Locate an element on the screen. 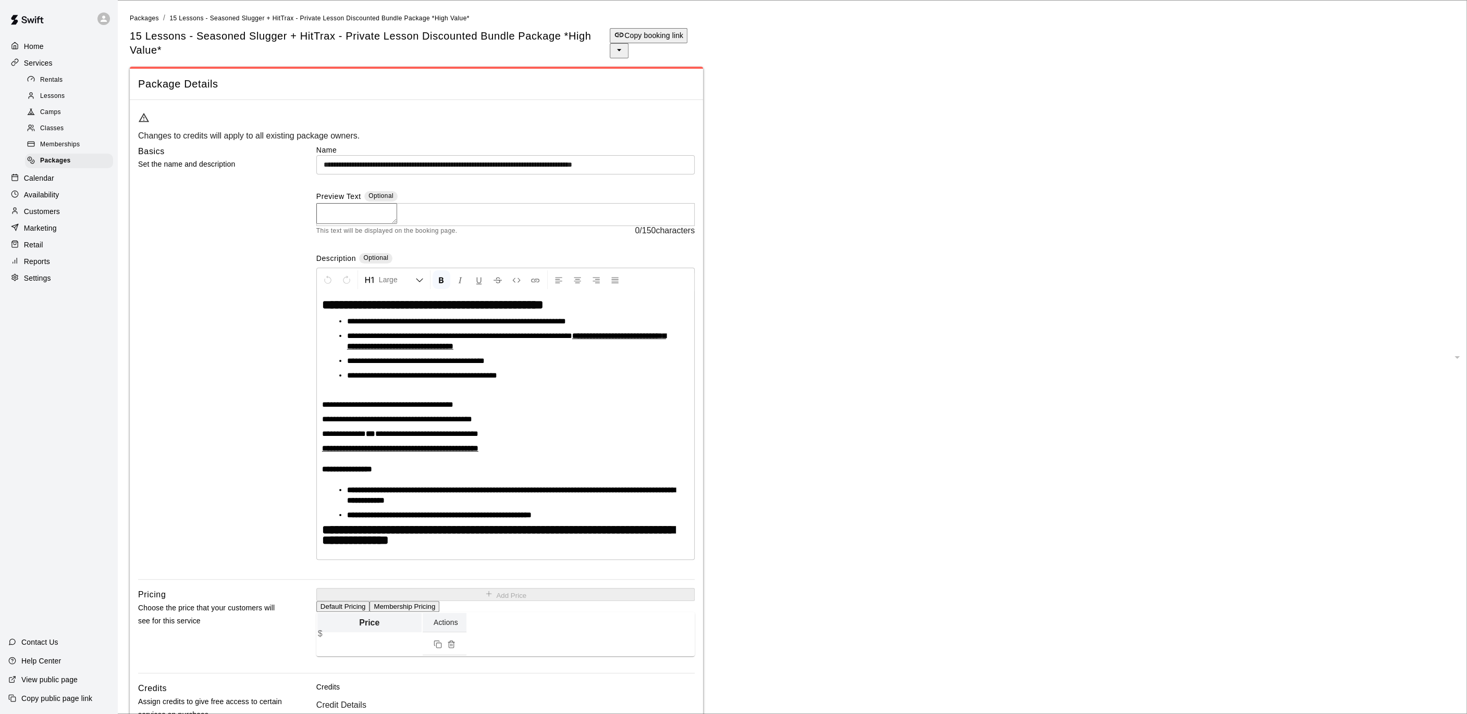 This screenshot has height=714, width=1467. button: Format Italics is located at coordinates (460, 280).